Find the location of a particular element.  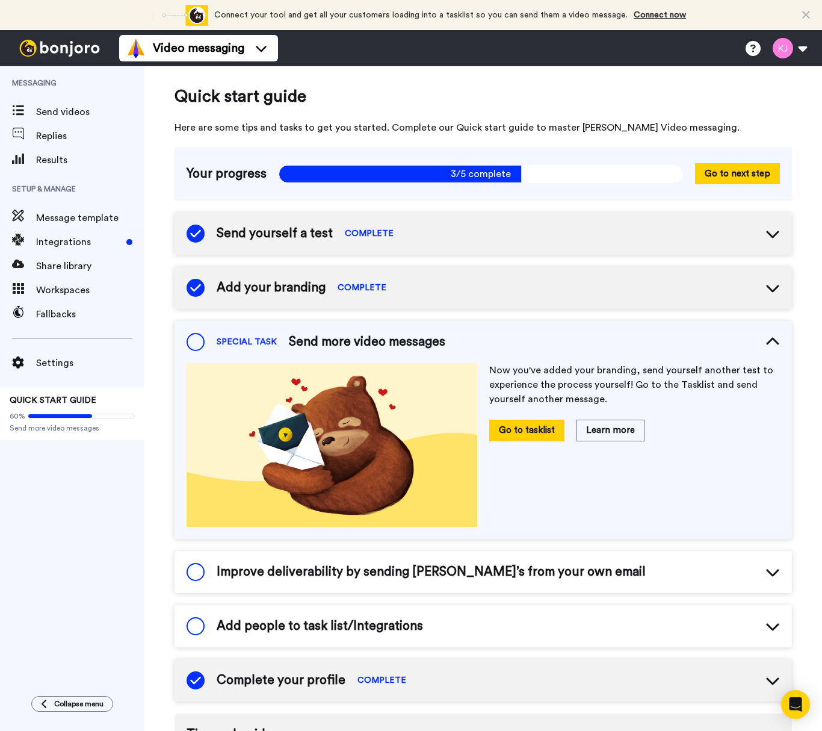

span: SPECIAL TASK is located at coordinates (247, 342).